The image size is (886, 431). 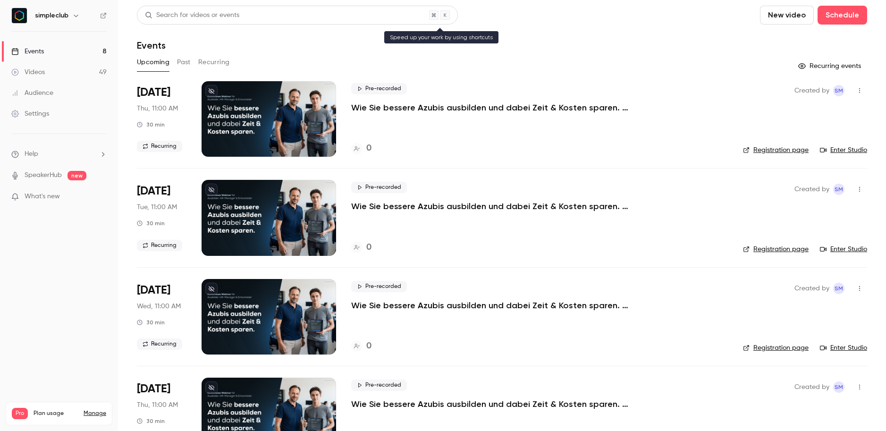 What do you see at coordinates (77, 176) in the screenshot?
I see `span: new` at bounding box center [77, 176].